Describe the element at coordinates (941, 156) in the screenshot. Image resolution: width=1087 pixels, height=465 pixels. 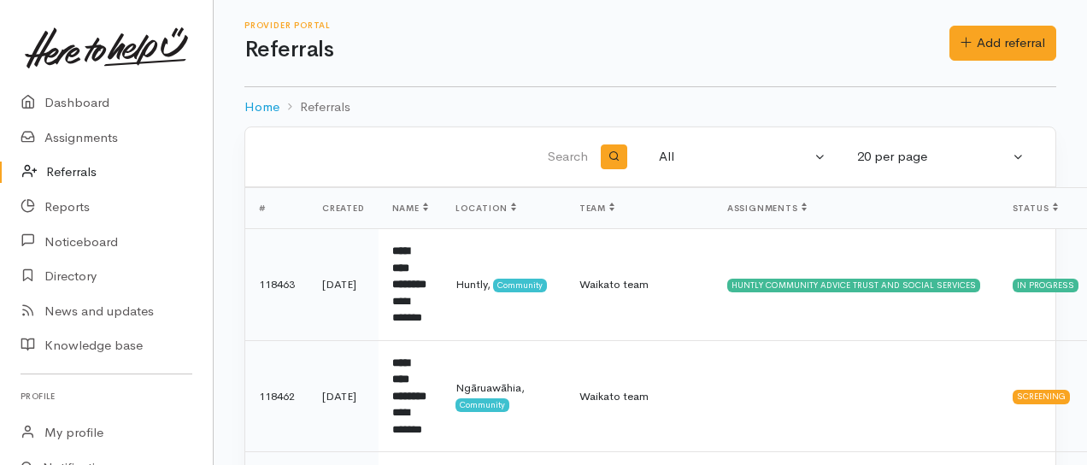
I see `button: 20 per page` at that location.